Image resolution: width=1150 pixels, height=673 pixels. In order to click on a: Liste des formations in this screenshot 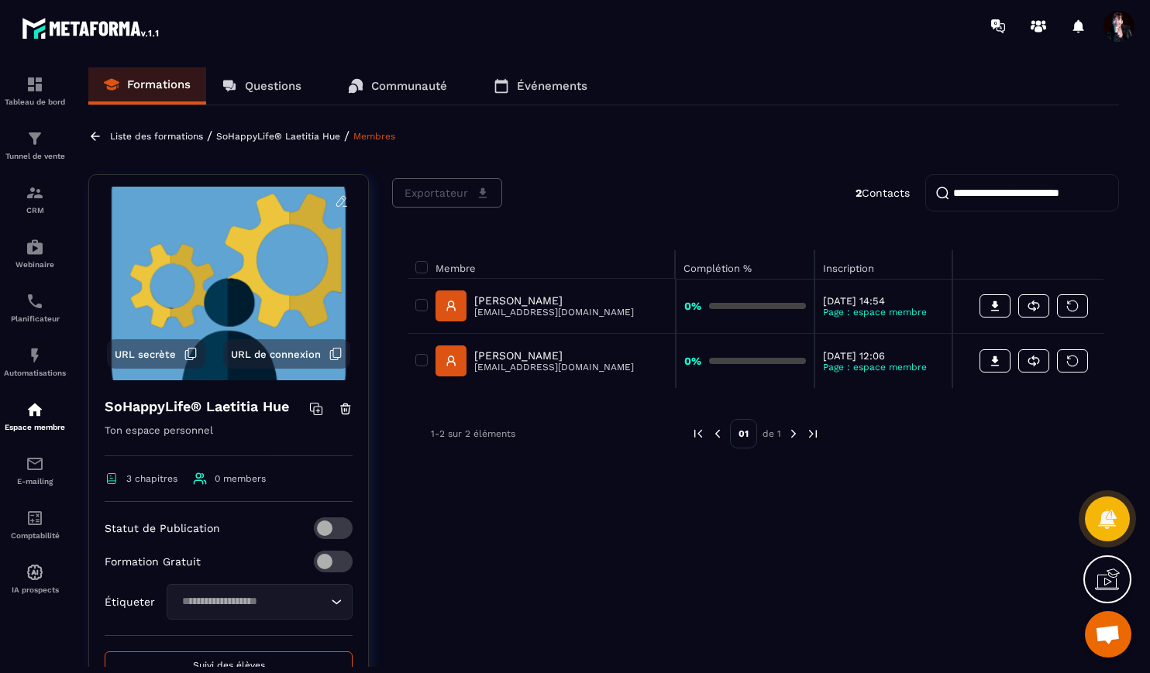, I will do `click(156, 136)`.